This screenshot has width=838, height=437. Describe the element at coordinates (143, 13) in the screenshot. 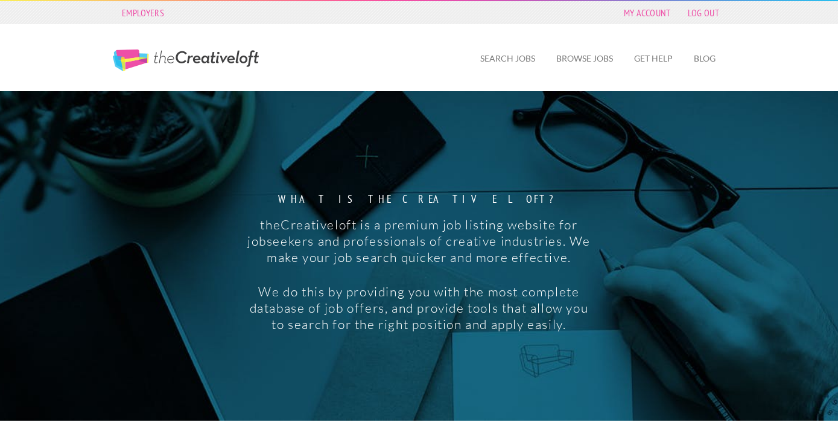

I see `a: Employers` at that location.